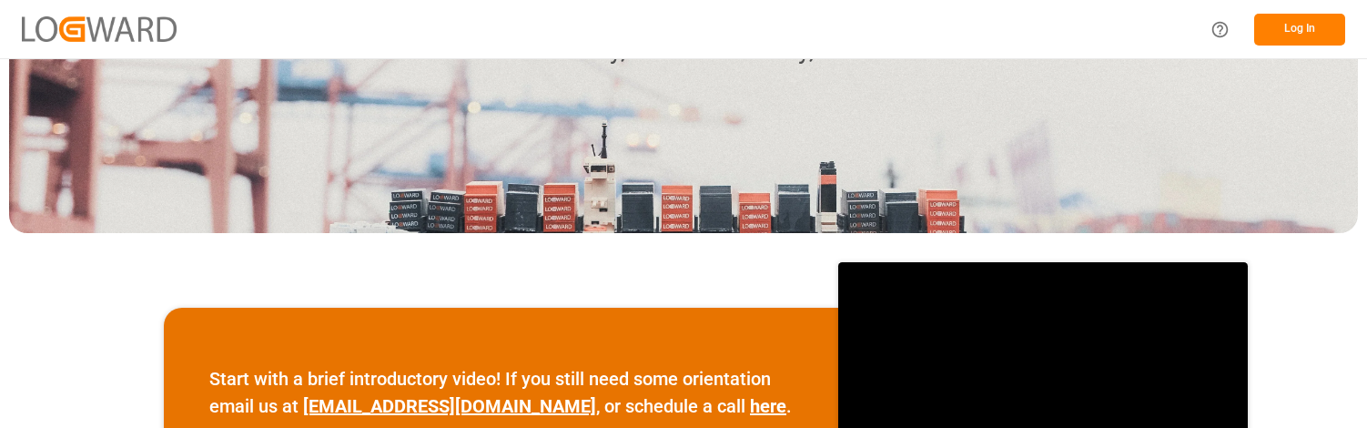  Describe the element at coordinates (768, 406) in the screenshot. I see `a: here` at that location.